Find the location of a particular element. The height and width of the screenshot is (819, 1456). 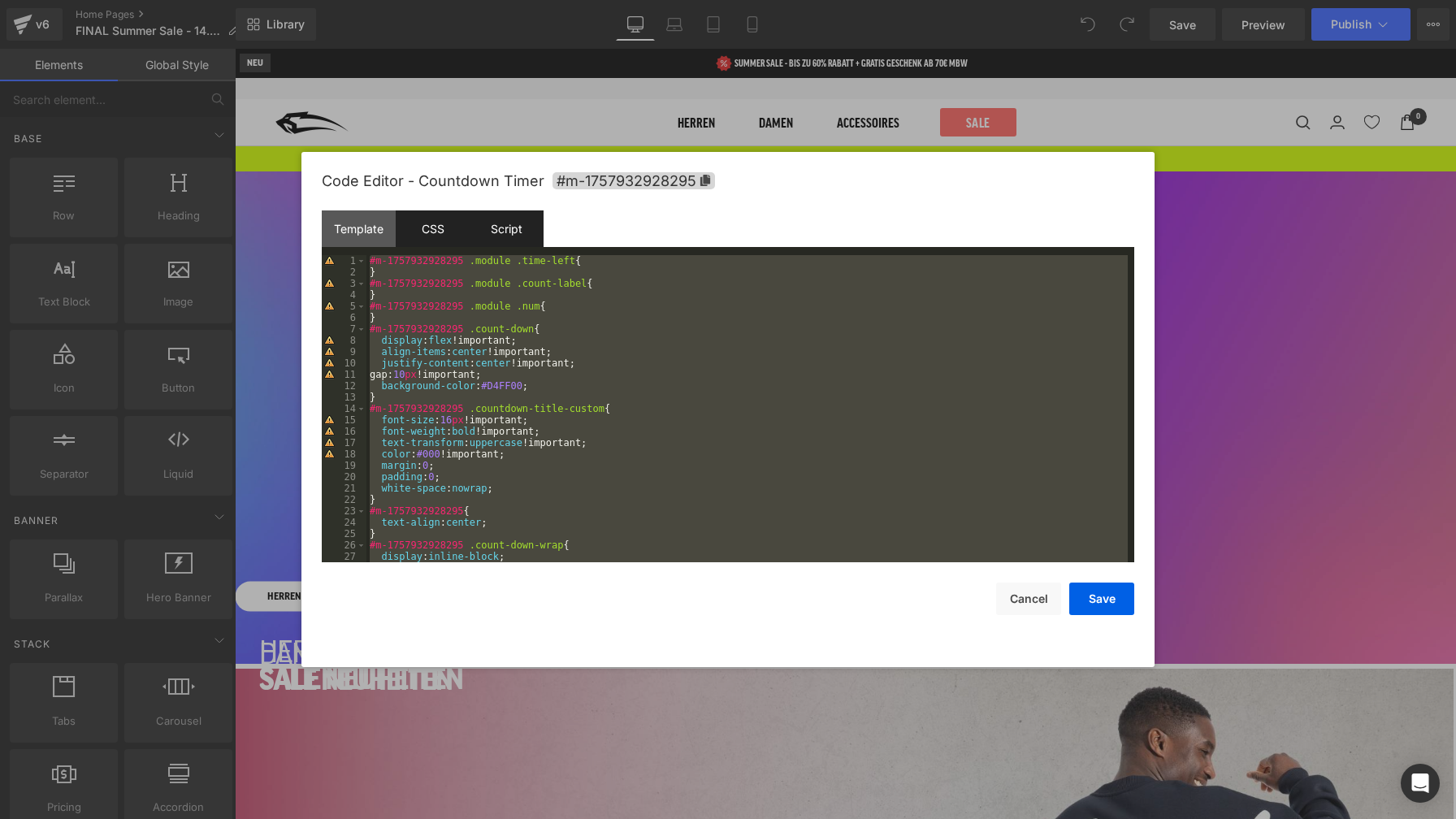

div: 12 is located at coordinates (344, 386).